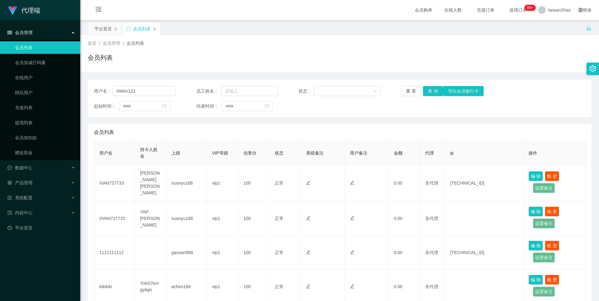  What do you see at coordinates (45, 63) in the screenshot?
I see `a: 会员加减打码量` at bounding box center [45, 63].